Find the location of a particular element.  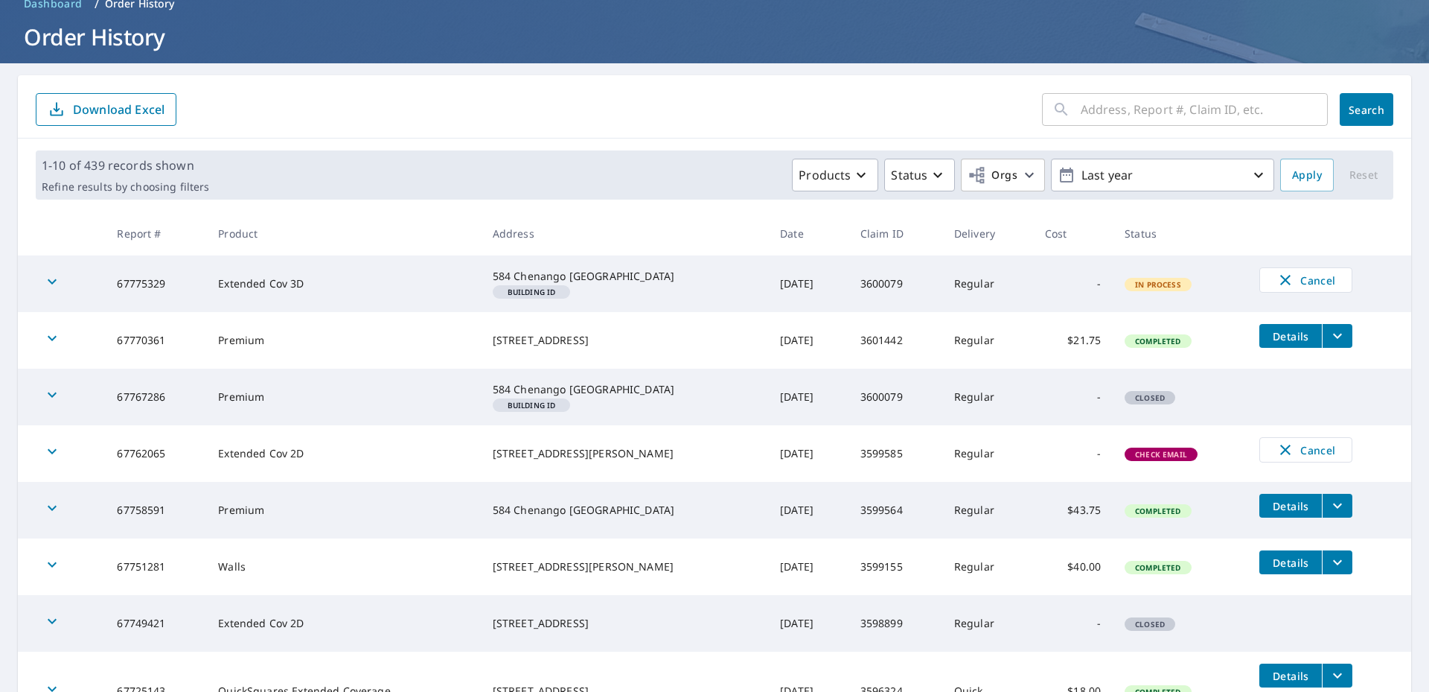

button: Orgs is located at coordinates (1003, 175).